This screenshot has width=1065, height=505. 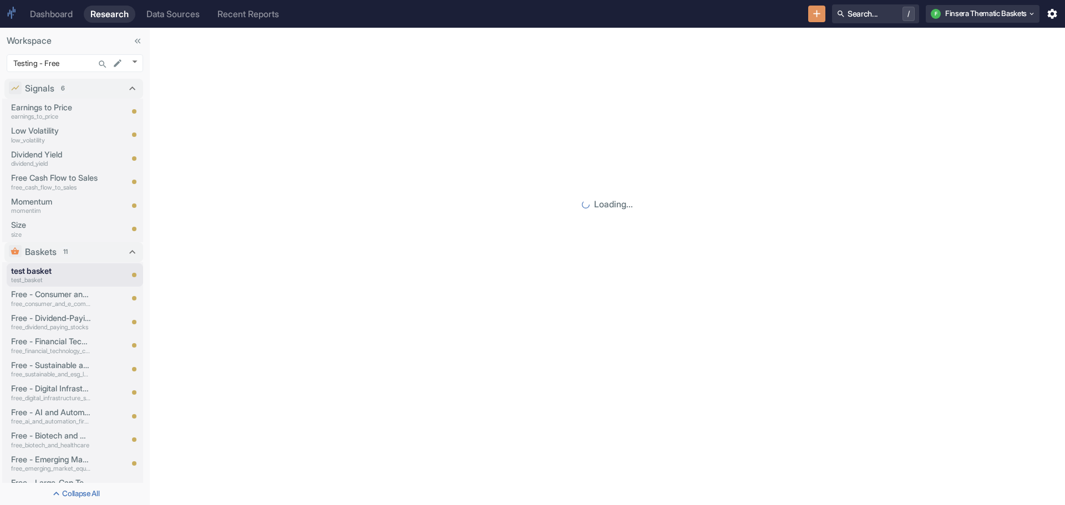 I want to click on p: low_volatility, so click(x=67, y=140).